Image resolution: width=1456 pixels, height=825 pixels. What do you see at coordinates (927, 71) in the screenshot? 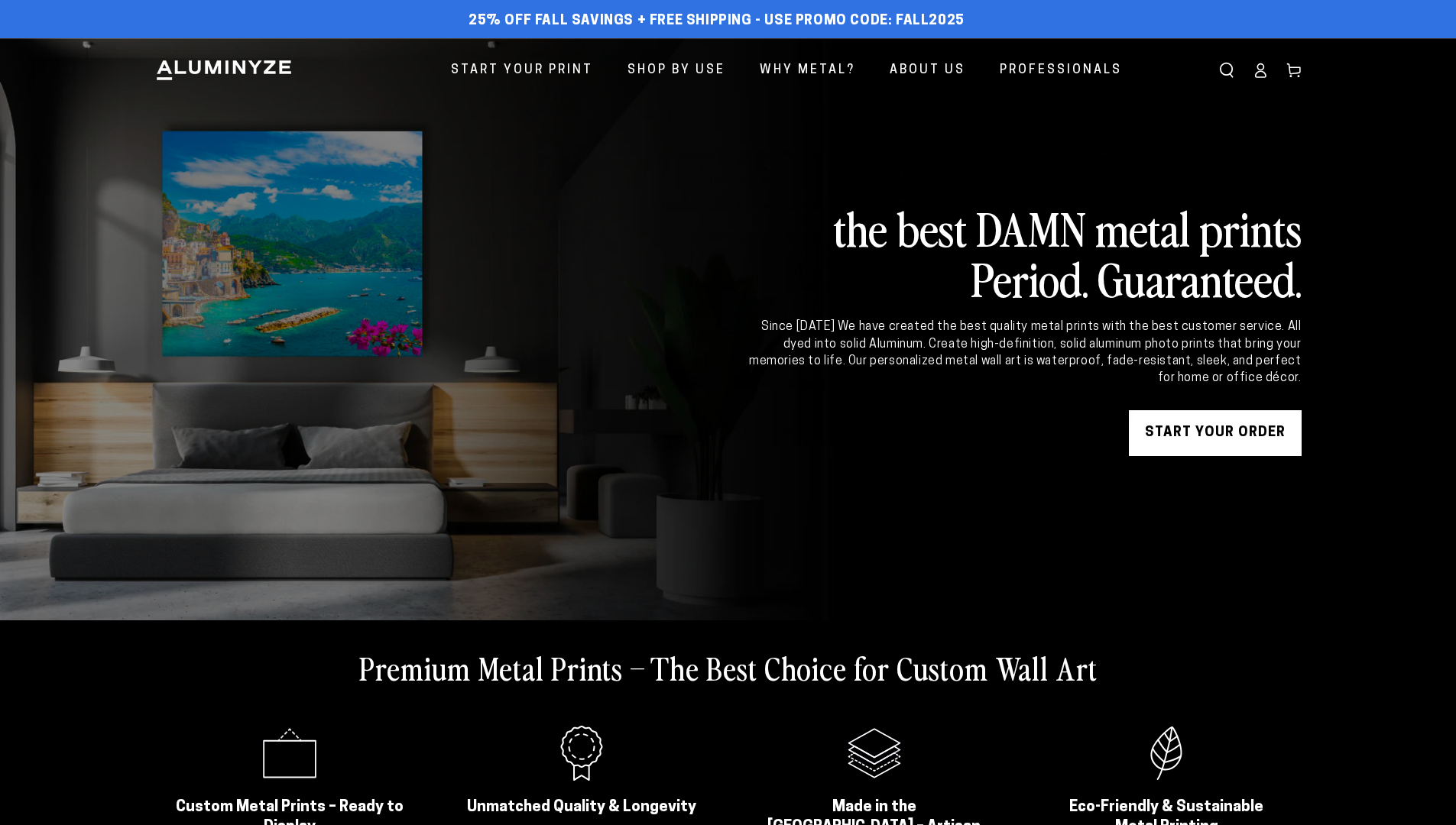
I see `span: About Us` at bounding box center [927, 71].